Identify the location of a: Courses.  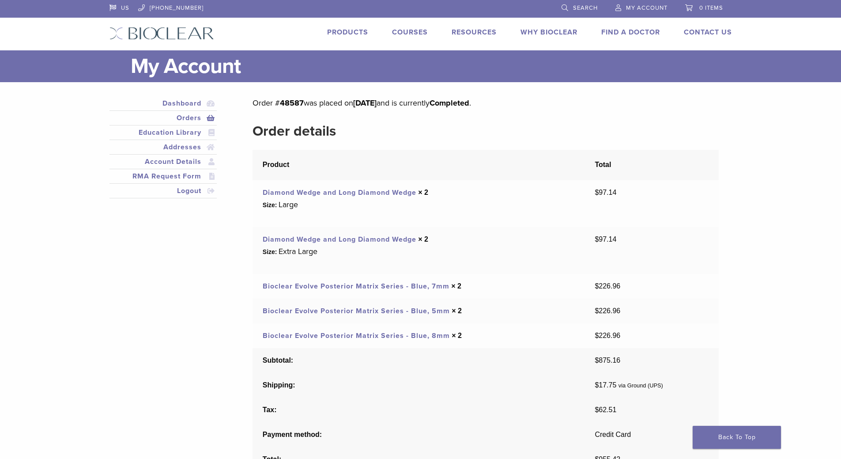
(410, 32).